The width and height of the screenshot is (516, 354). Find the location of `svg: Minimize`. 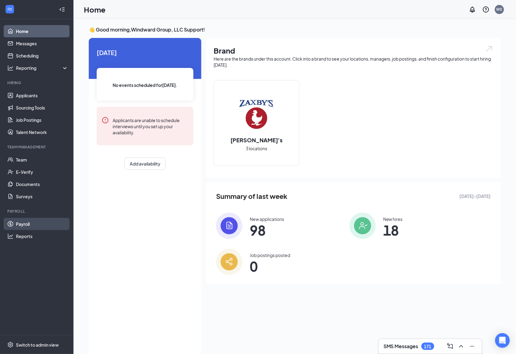

svg: Minimize is located at coordinates (472, 346).